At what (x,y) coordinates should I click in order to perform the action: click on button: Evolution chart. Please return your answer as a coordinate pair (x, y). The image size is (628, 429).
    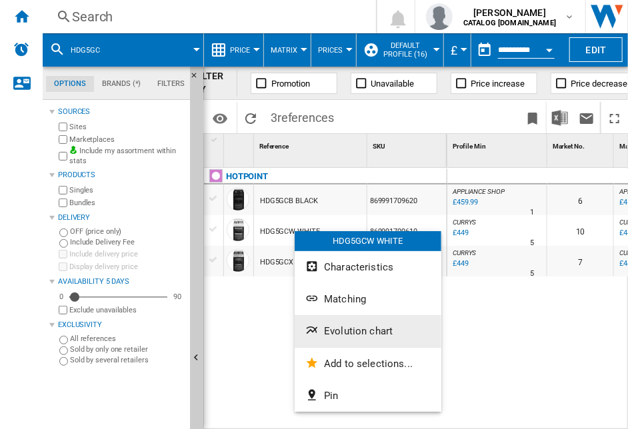
    Looking at the image, I should click on (368, 331).